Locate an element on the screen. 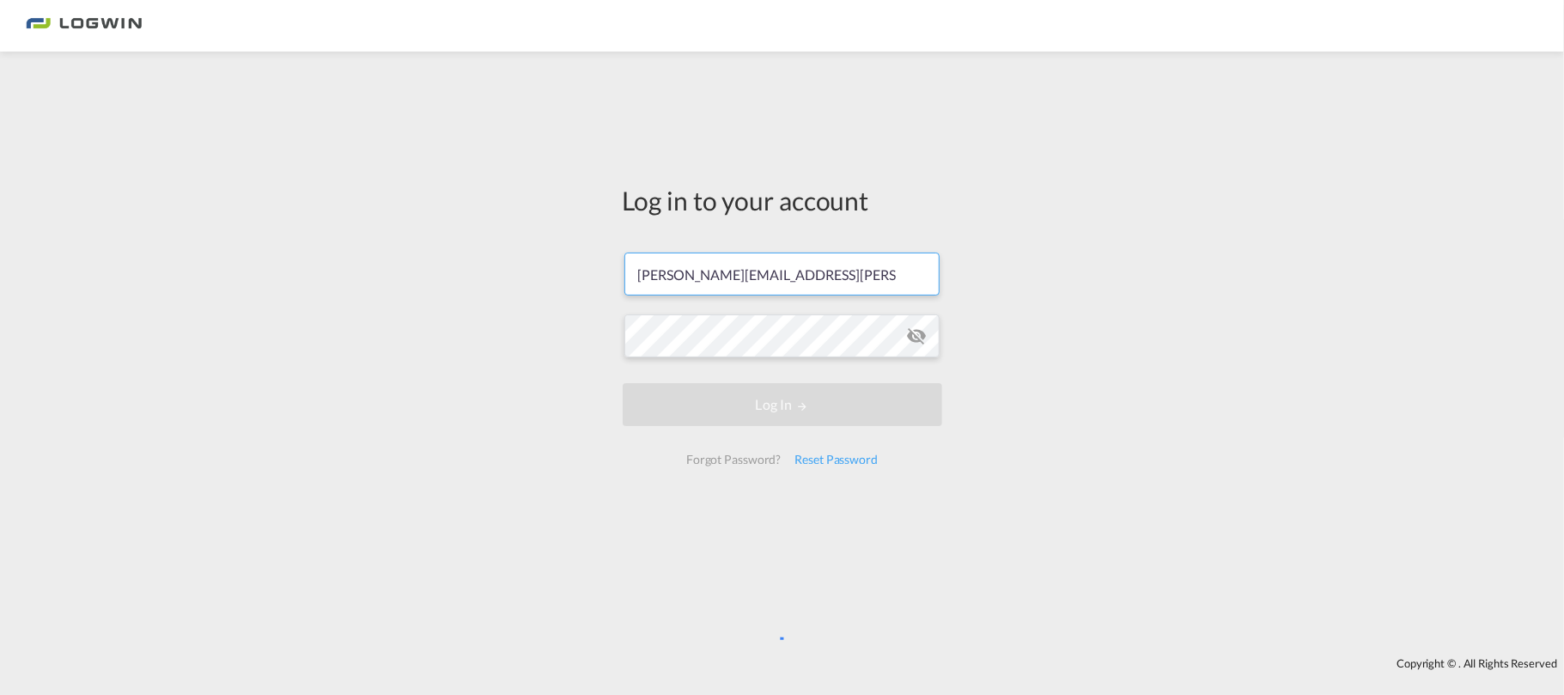 This screenshot has height=695, width=1564. img: 2761ae10d95411efa20a1f5e0282d2d7.png is located at coordinates (83, 26).